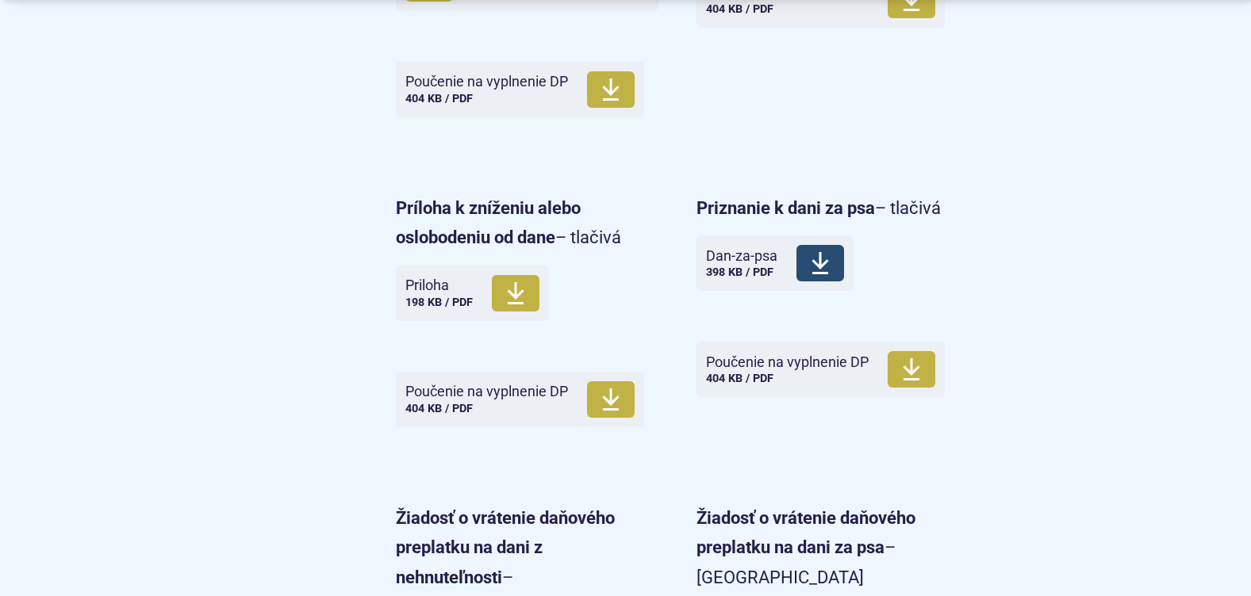 Image resolution: width=1251 pixels, height=596 pixels. I want to click on strong: Žiadosť o vrátenie daňového preplatku na dani za psa, so click(806, 533).